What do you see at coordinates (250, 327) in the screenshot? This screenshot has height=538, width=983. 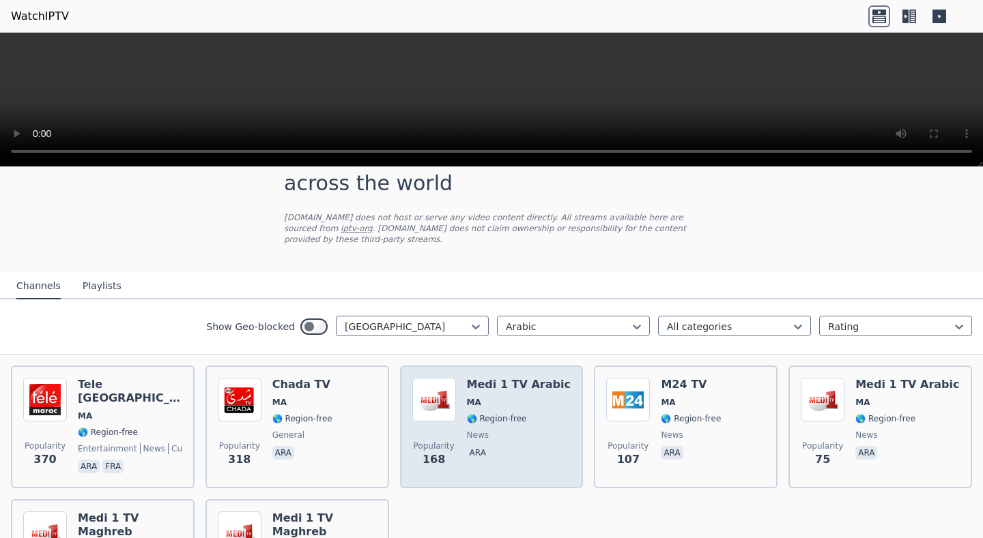 I see `label: Show Geo-blocked` at bounding box center [250, 327].